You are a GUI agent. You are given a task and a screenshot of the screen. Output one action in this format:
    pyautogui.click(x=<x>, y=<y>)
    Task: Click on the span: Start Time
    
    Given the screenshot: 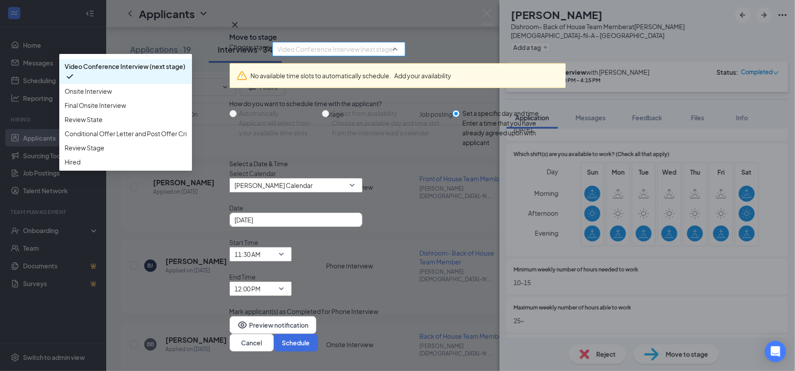 What is the action you would take?
    pyautogui.click(x=261, y=242)
    